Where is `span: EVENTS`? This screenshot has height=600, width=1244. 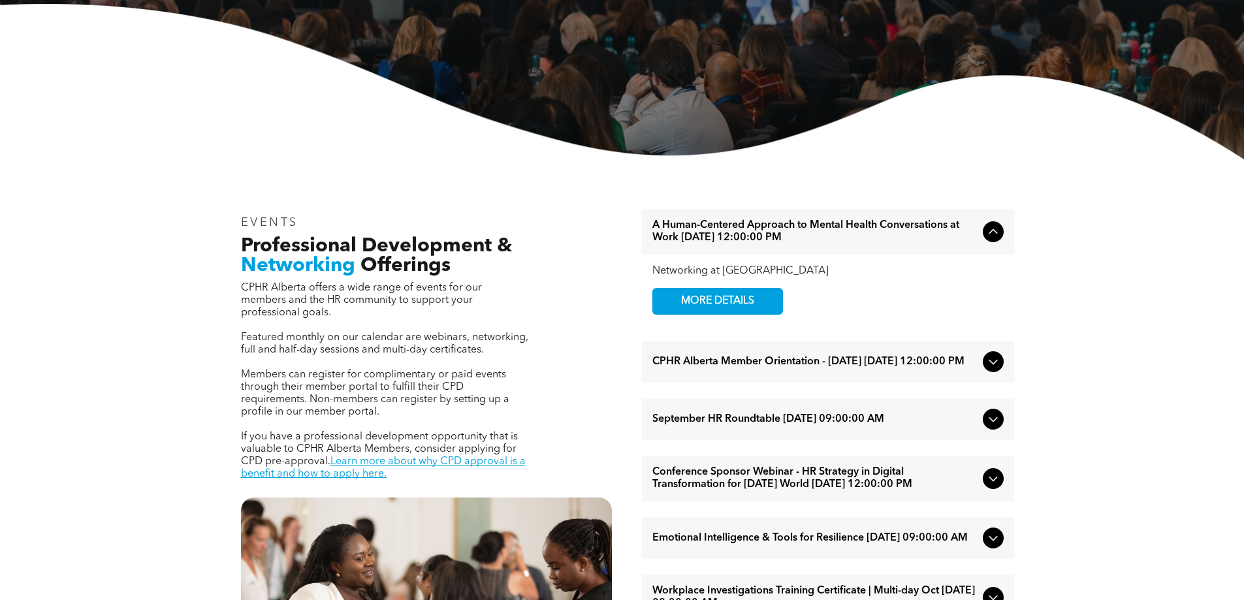
span: EVENTS is located at coordinates (270, 223).